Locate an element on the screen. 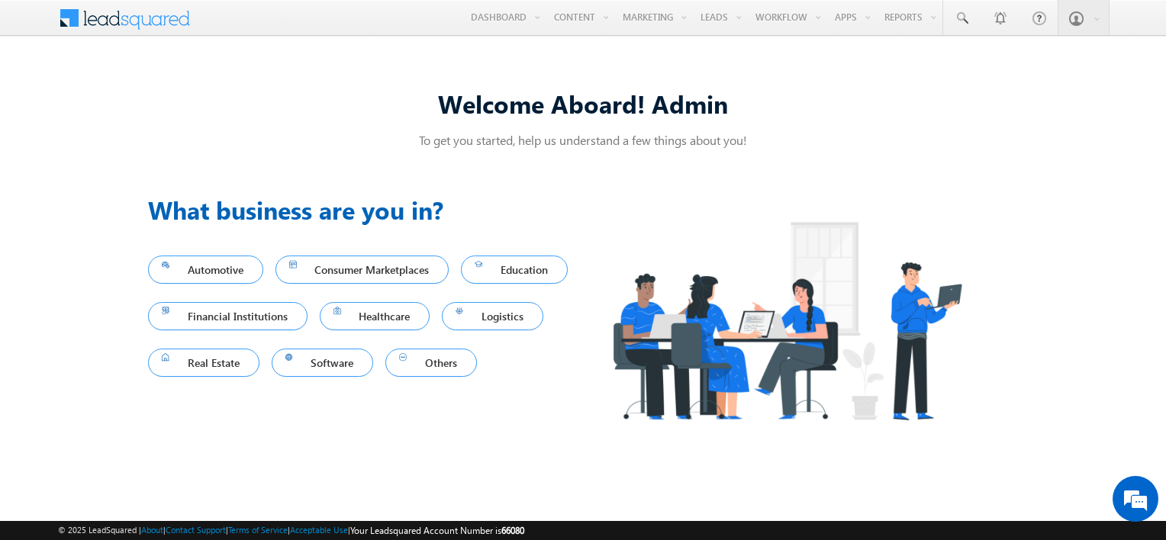  span: © 2025 LeadSquared | | | | | is located at coordinates (291, 530).